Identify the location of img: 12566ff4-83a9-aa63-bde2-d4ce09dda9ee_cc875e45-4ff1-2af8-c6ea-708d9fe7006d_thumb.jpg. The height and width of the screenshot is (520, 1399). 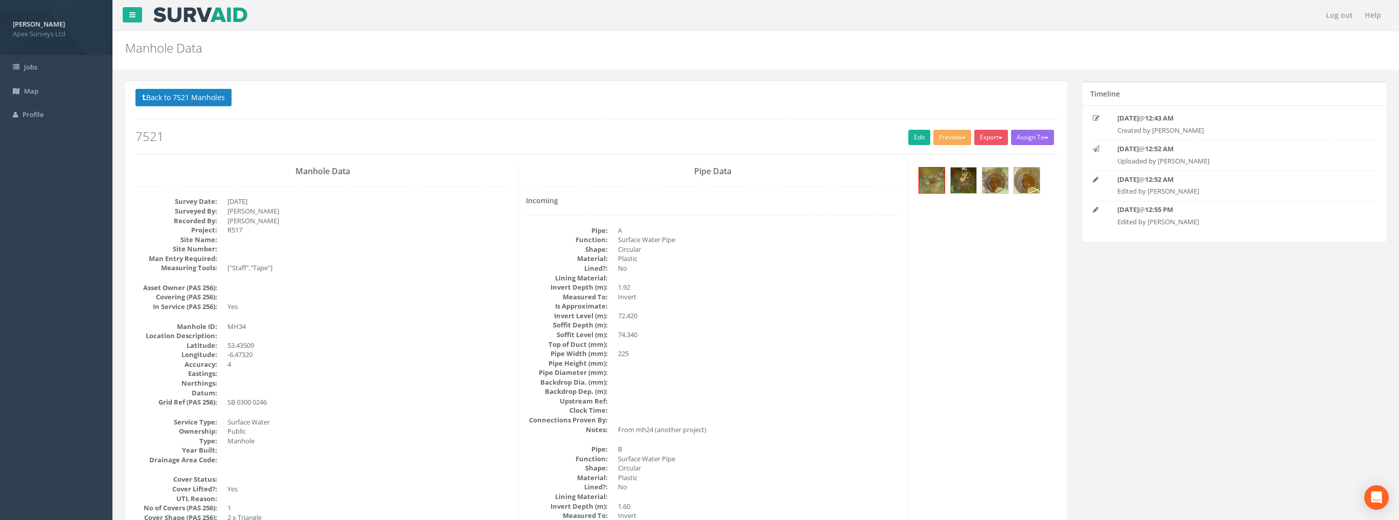
(995, 180).